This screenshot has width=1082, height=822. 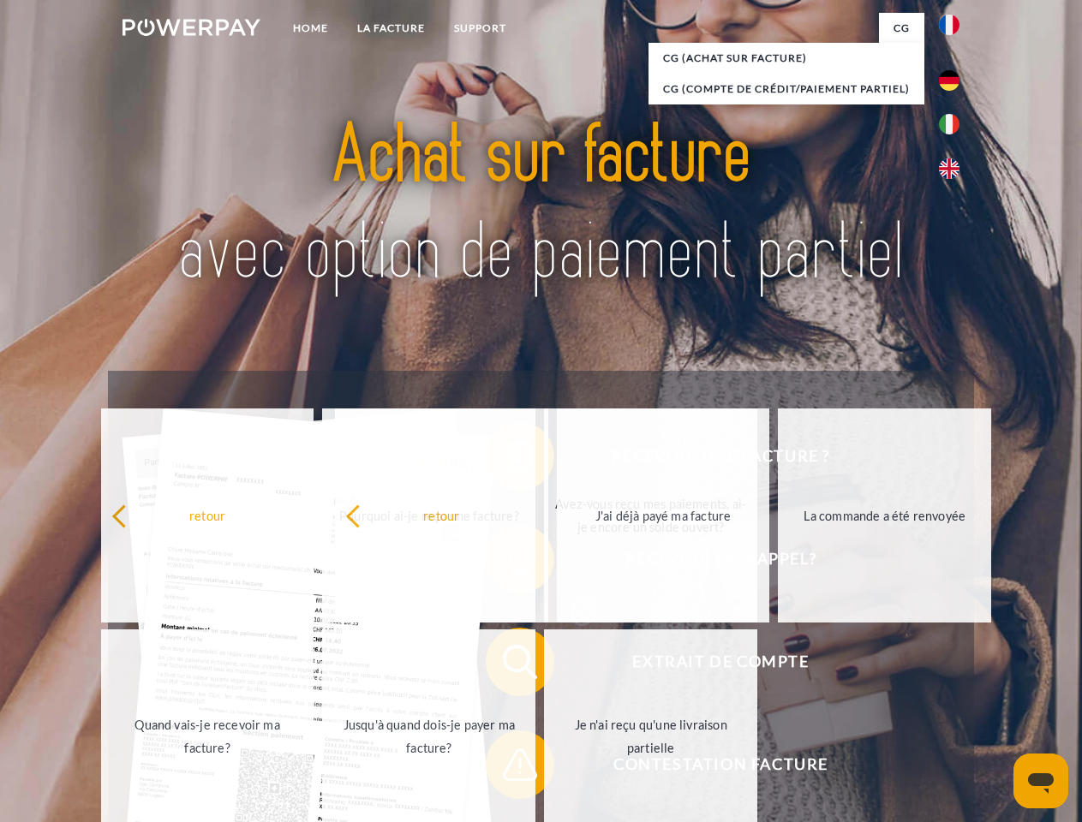 I want to click on div: La commande a été renvoyée, so click(x=884, y=515).